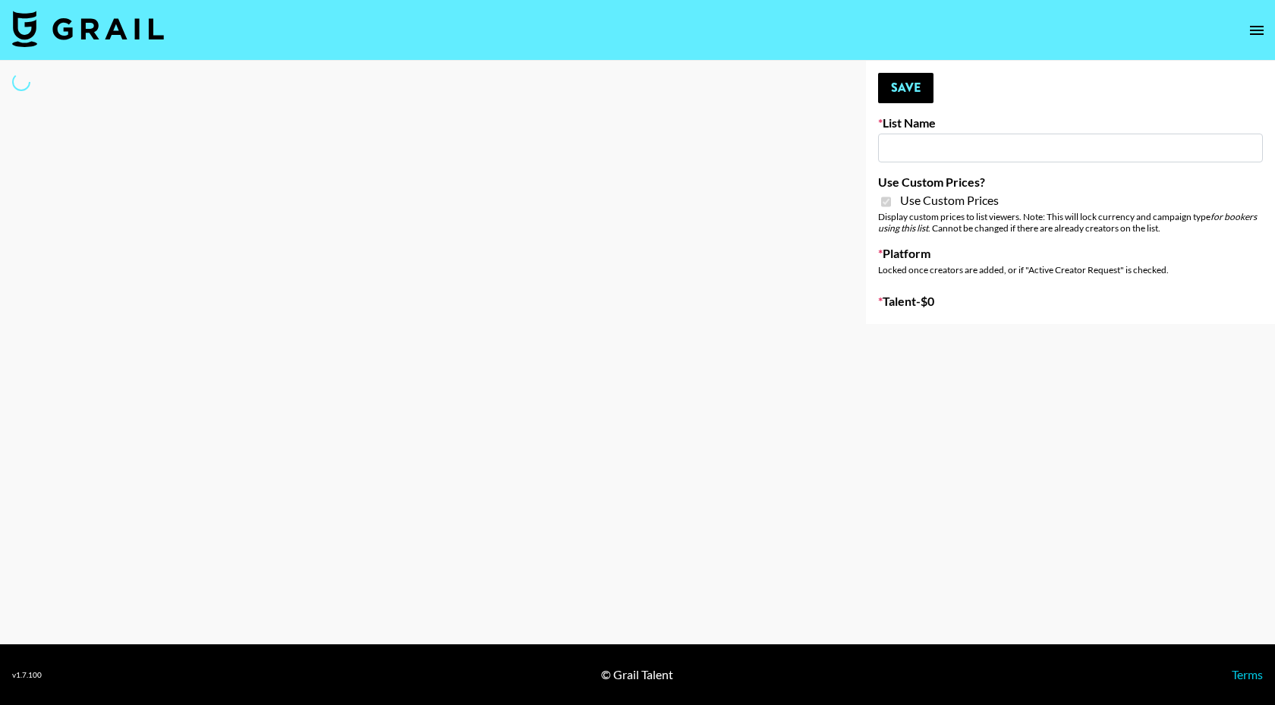 The image size is (1275, 705). I want to click on div: v 1.7.100, so click(27, 675).